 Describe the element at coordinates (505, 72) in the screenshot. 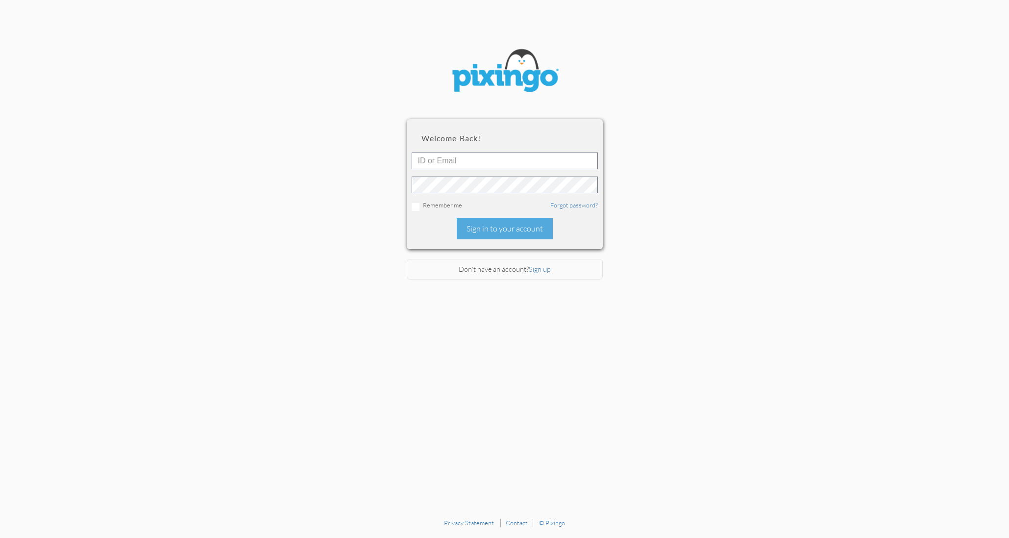

I see `img: pixingo logo` at that location.